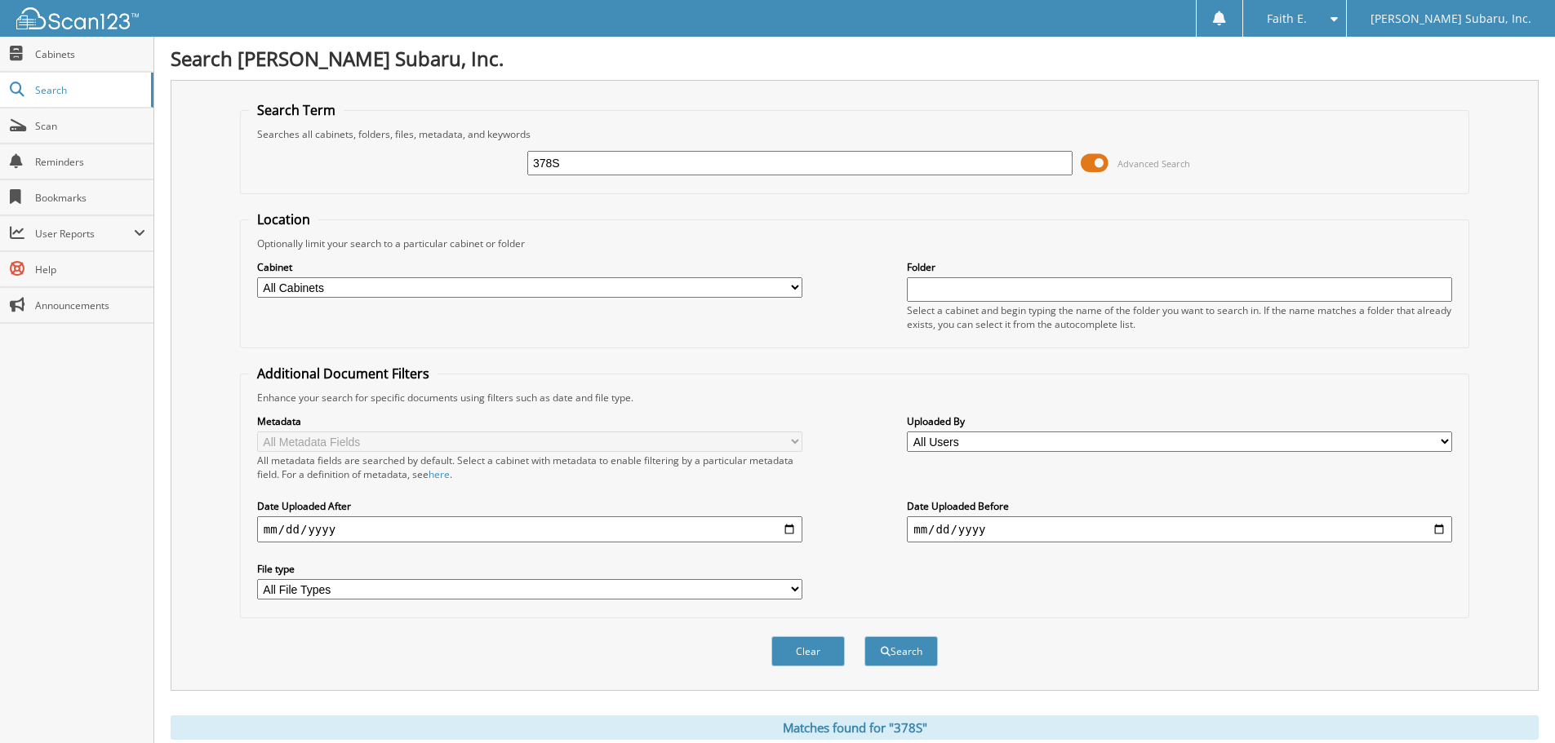 The height and width of the screenshot is (743, 1555). What do you see at coordinates (90, 305) in the screenshot?
I see `span: Announcements` at bounding box center [90, 305].